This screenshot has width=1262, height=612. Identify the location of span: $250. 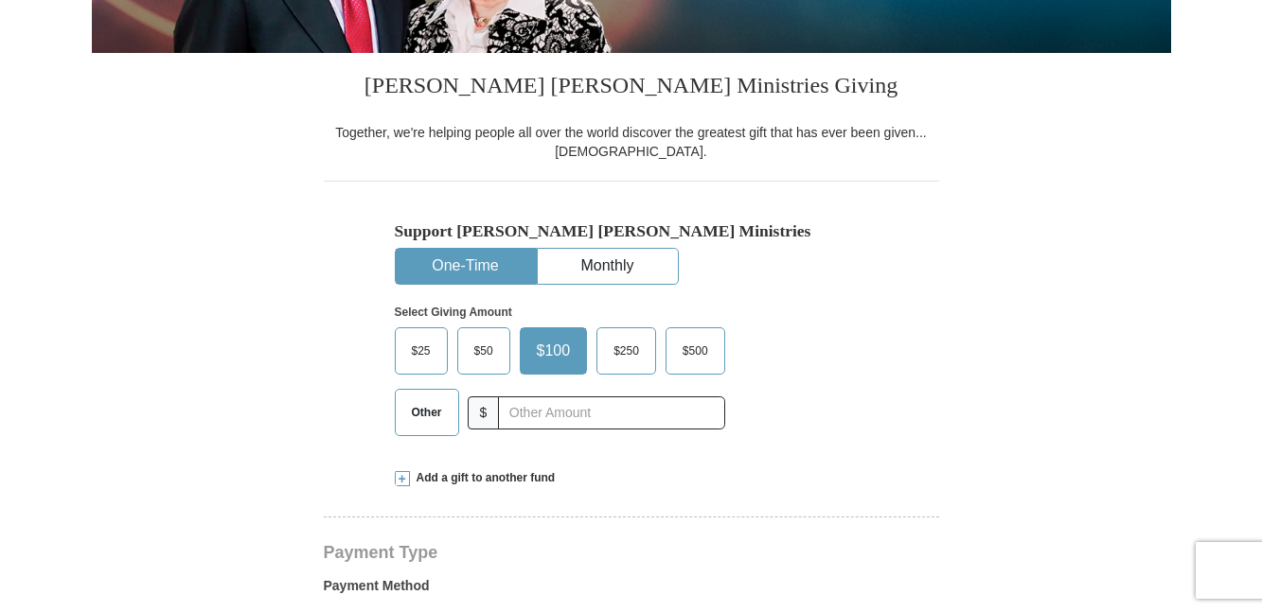
(626, 351).